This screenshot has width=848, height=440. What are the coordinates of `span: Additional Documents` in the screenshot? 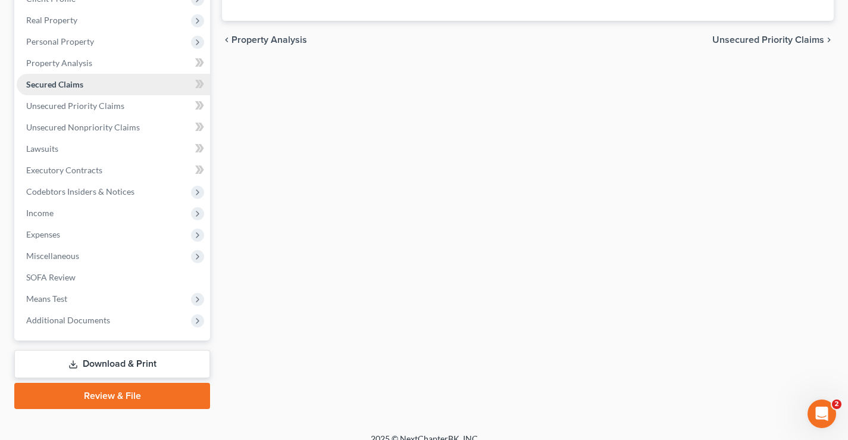 It's located at (68, 320).